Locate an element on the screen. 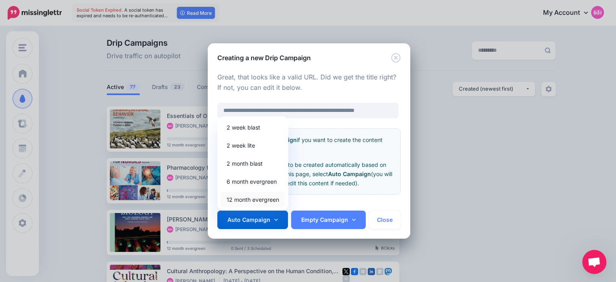 The height and width of the screenshot is (282, 616). p: If you'd like the content to be created automatically based on the content we find on this page, ... is located at coordinates (309, 174).